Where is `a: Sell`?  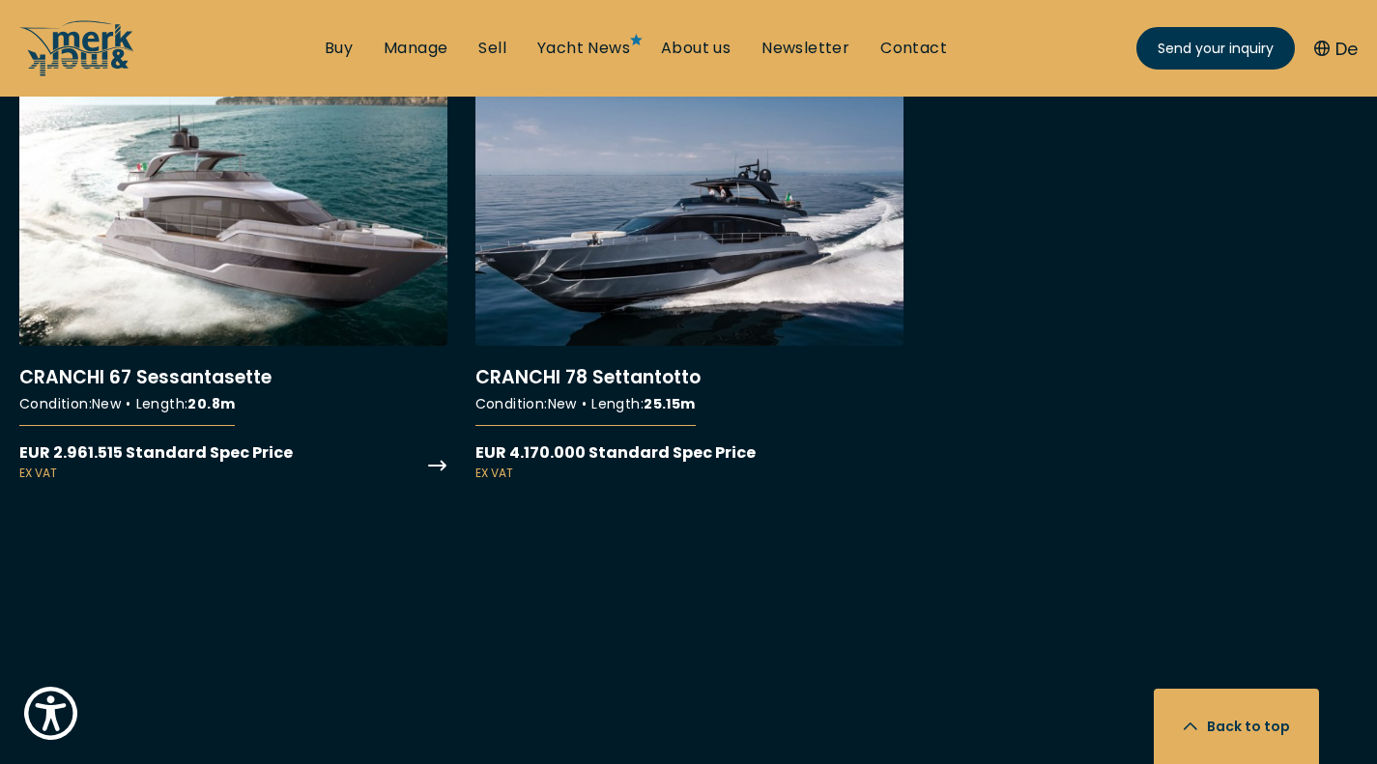
a: Sell is located at coordinates (492, 48).